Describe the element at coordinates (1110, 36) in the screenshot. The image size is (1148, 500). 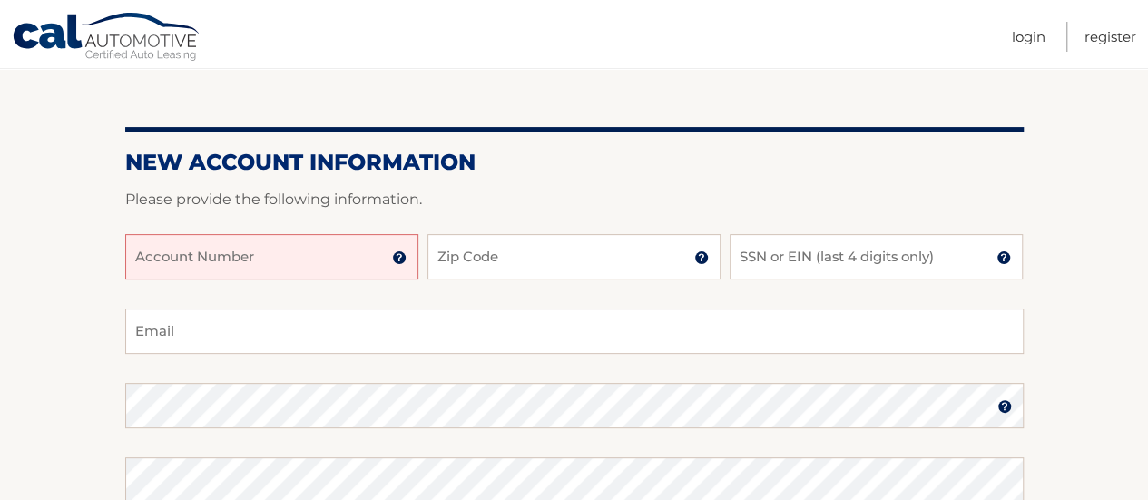
I see `a: Register` at that location.